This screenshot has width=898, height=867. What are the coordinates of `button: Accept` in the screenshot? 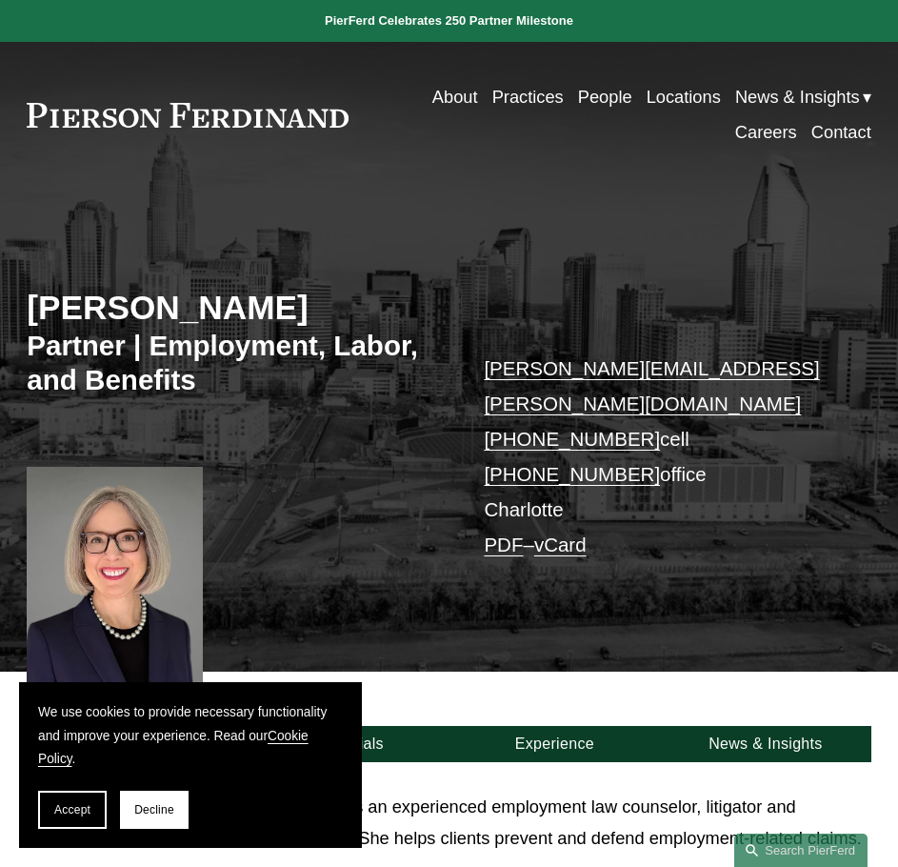 It's located at (72, 810).